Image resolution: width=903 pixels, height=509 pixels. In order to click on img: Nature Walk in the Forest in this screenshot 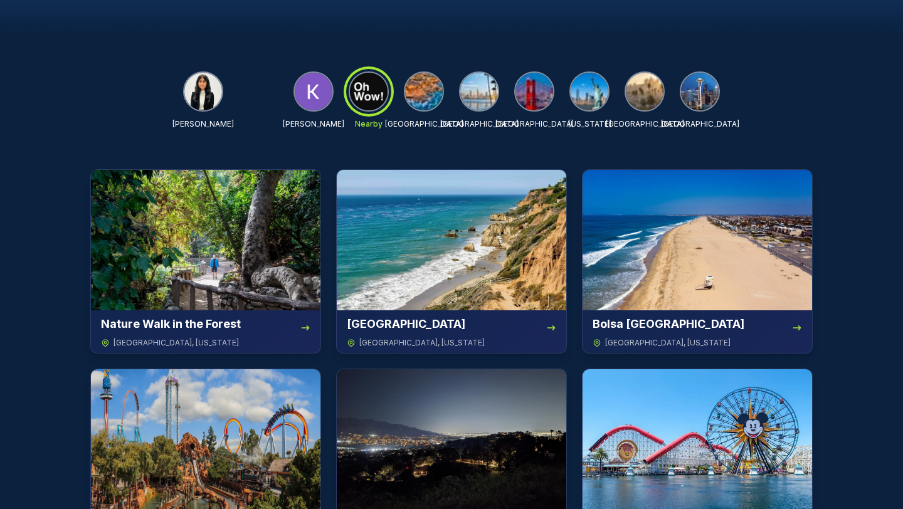, I will do `click(206, 240)`.